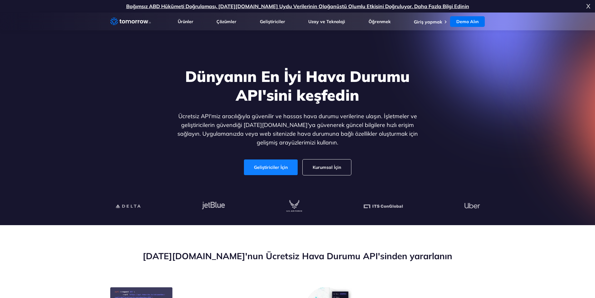 The height and width of the screenshot is (298, 595). I want to click on font: X, so click(589, 6).